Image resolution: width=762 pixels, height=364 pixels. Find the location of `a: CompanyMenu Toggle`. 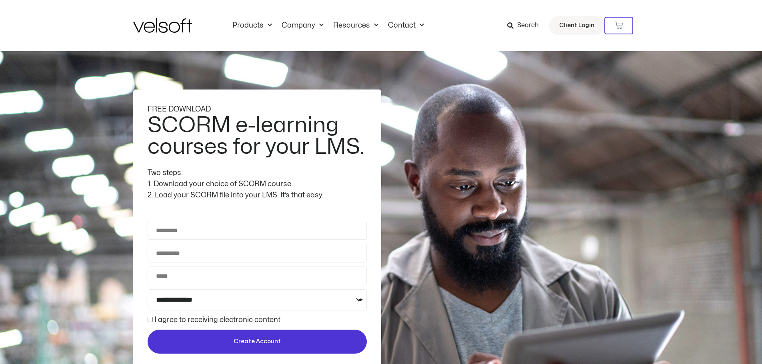

a: CompanyMenu Toggle is located at coordinates (302, 26).